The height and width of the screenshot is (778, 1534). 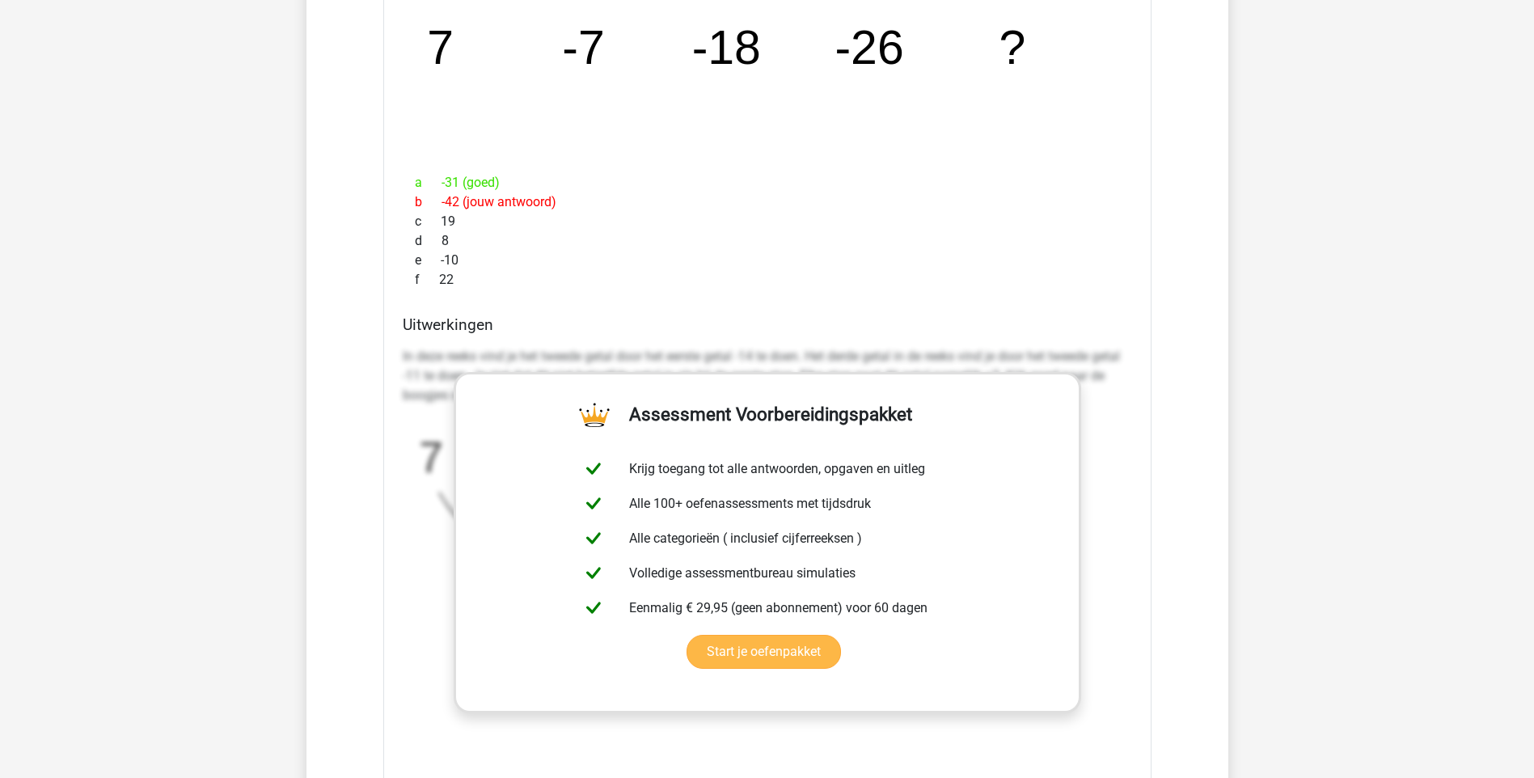 I want to click on span: a, so click(x=428, y=183).